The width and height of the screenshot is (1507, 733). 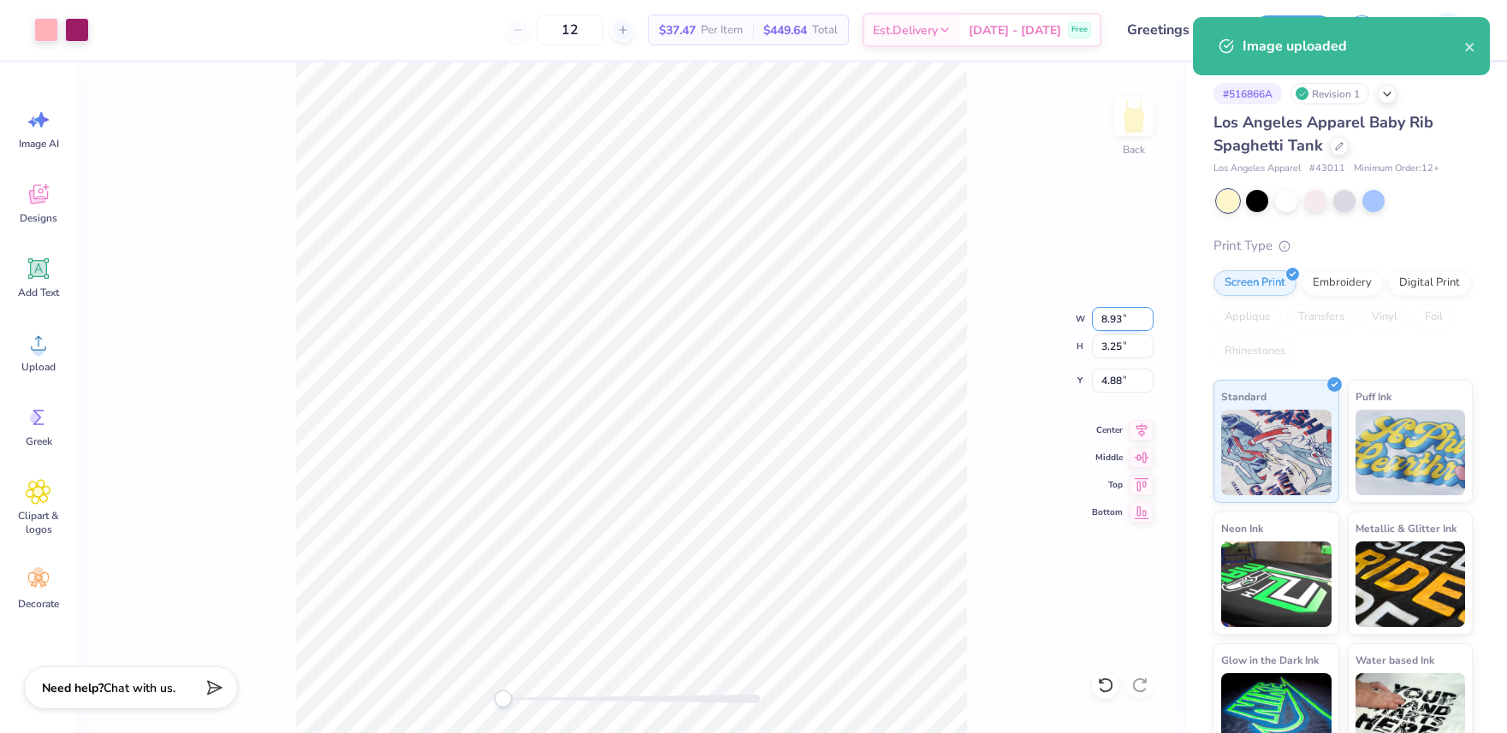 What do you see at coordinates (1342, 283) in the screenshot?
I see `div: Embroidery` at bounding box center [1342, 283].